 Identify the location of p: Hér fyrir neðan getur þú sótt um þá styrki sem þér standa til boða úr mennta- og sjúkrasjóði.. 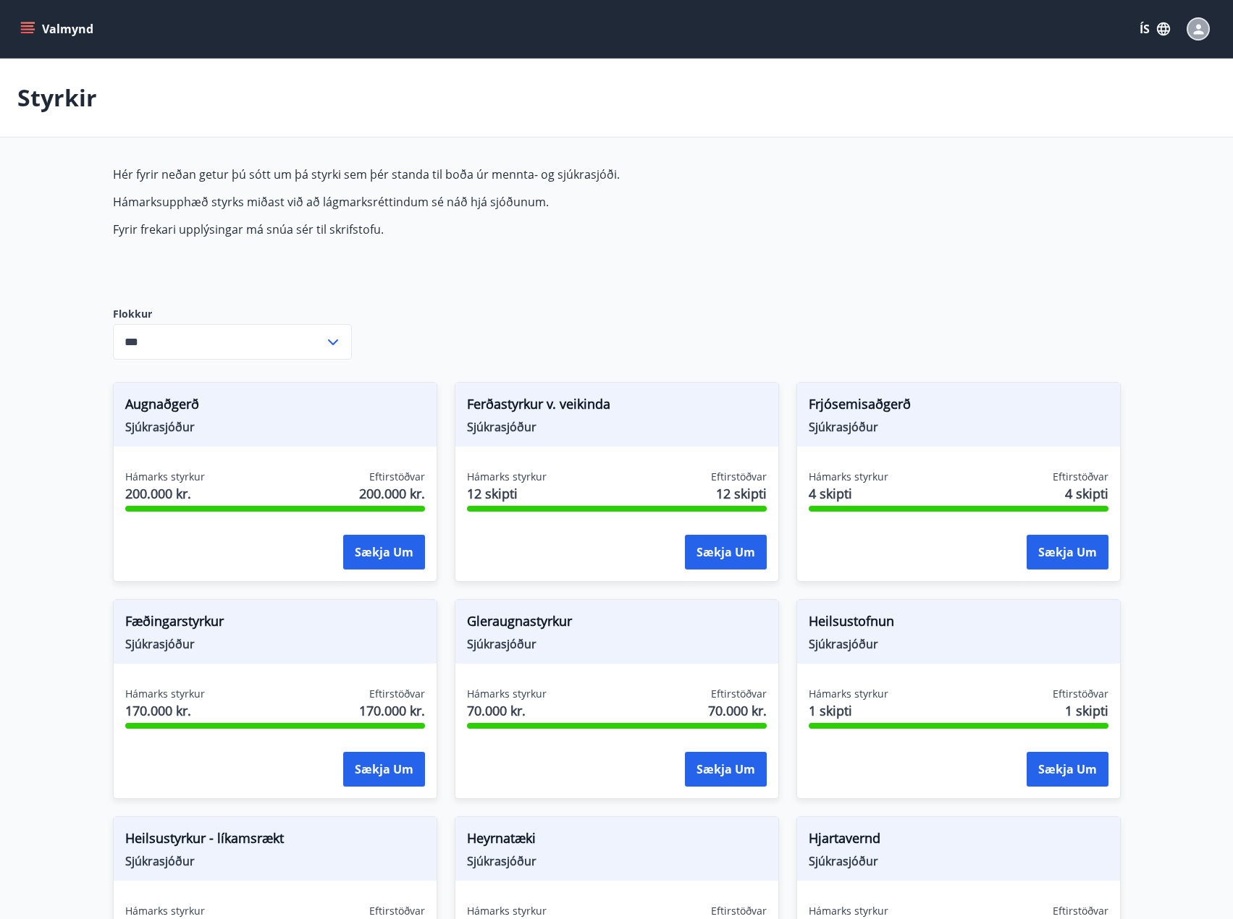
(455, 174).